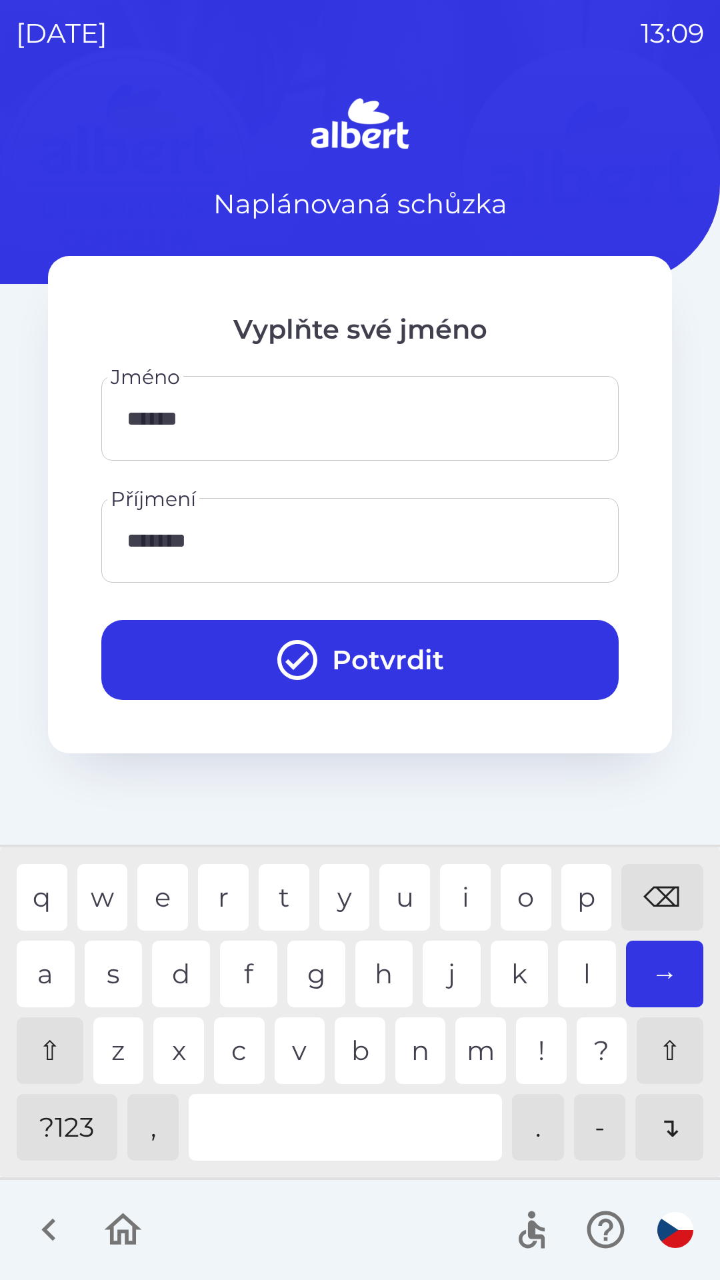  Describe the element at coordinates (153, 499) in the screenshot. I see `label: Příjmení` at that location.